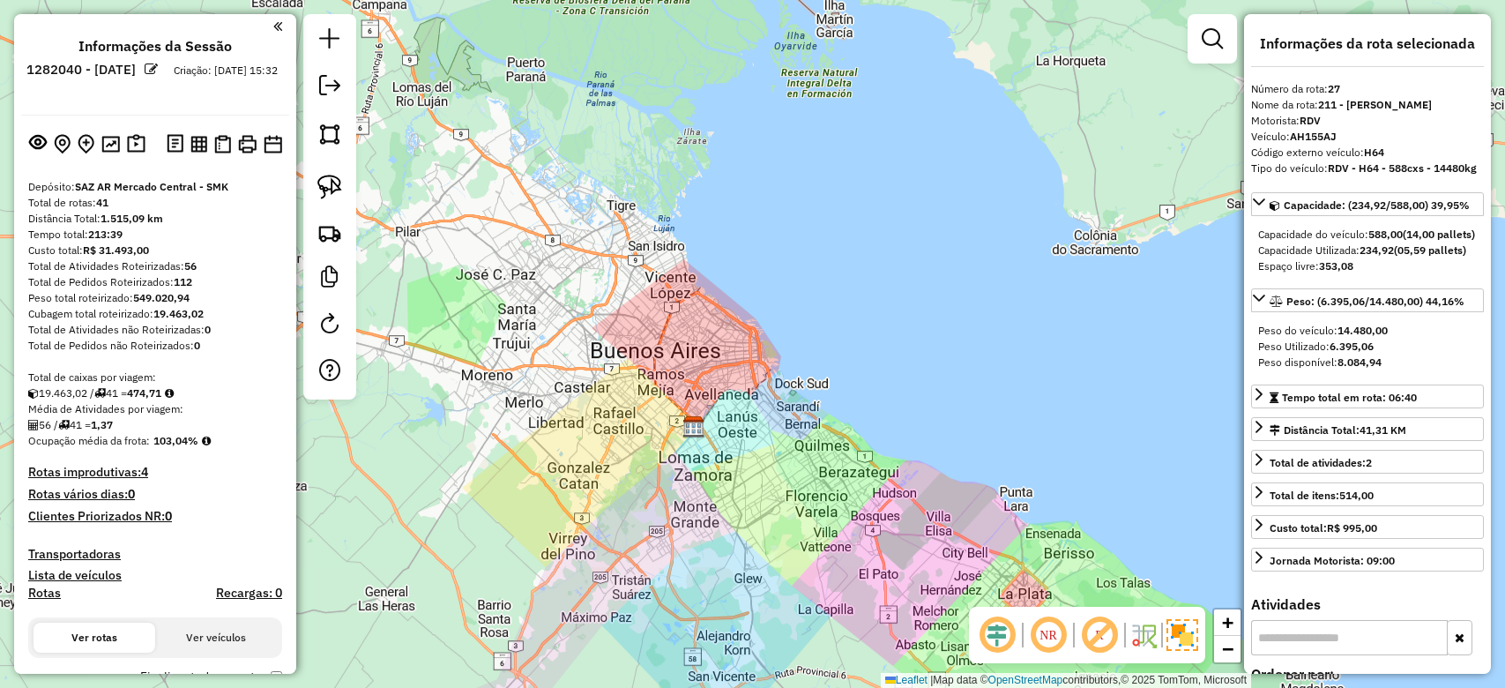 The image size is (1505, 688). What do you see at coordinates (1368, 137) in the screenshot?
I see `div: Veículo:` at bounding box center [1368, 137].